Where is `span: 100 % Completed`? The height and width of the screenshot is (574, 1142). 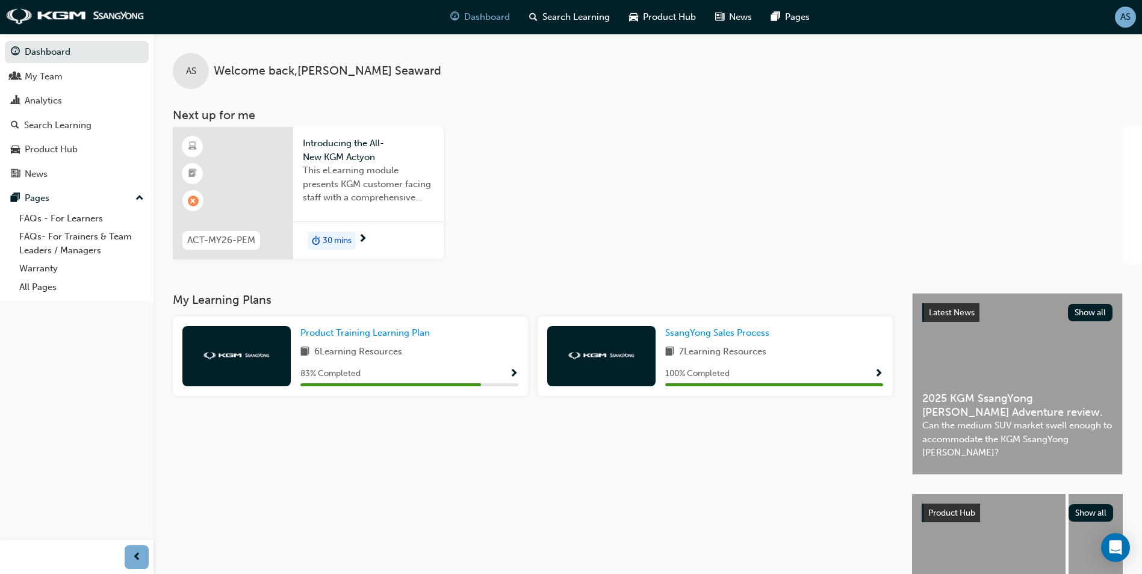
span: 100 % Completed is located at coordinates (697, 374).